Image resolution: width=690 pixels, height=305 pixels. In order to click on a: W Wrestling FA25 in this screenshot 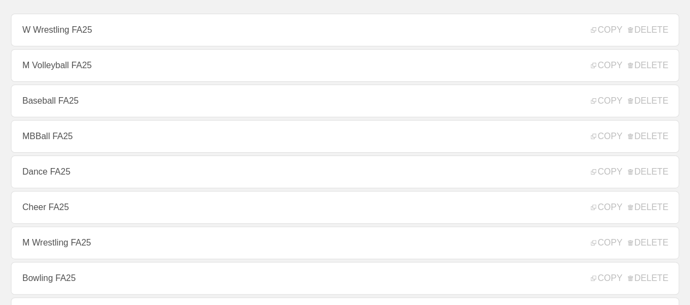, I will do `click(345, 30)`.